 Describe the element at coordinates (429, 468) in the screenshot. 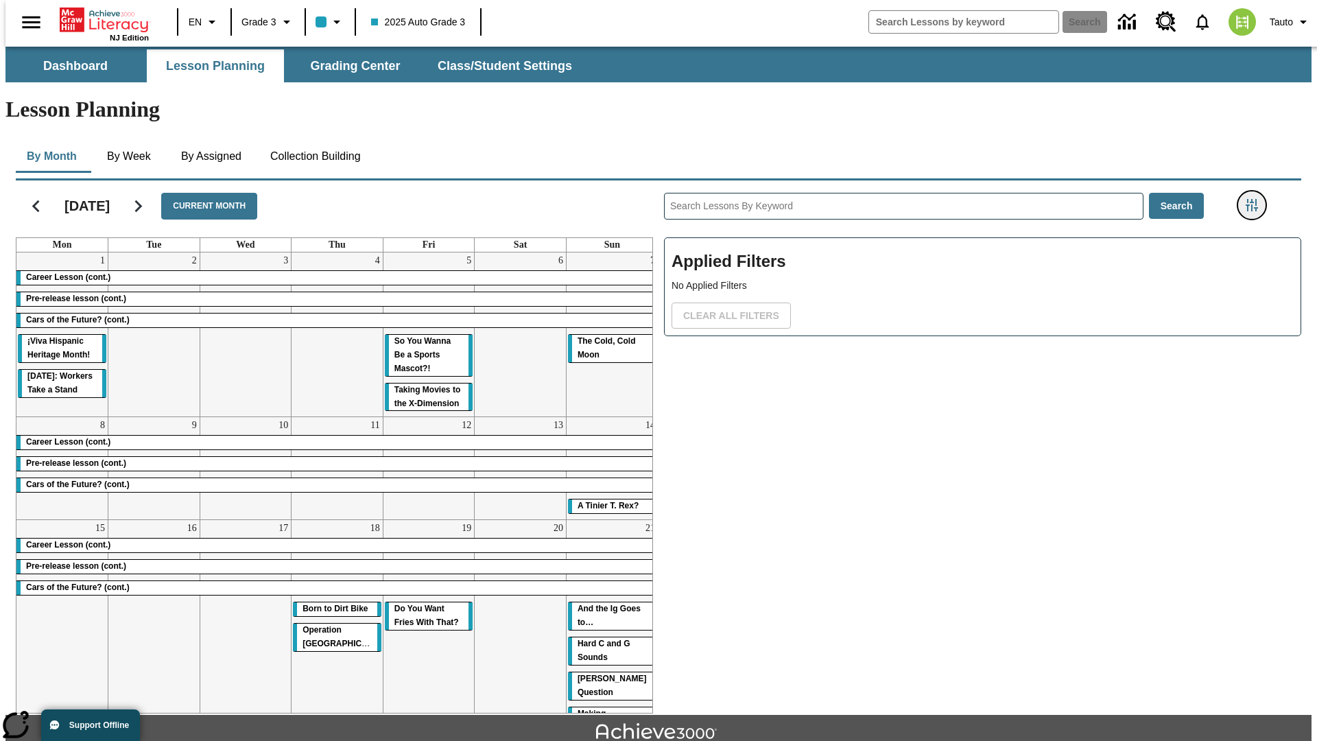

I see `td: September 12, 2025` at that location.